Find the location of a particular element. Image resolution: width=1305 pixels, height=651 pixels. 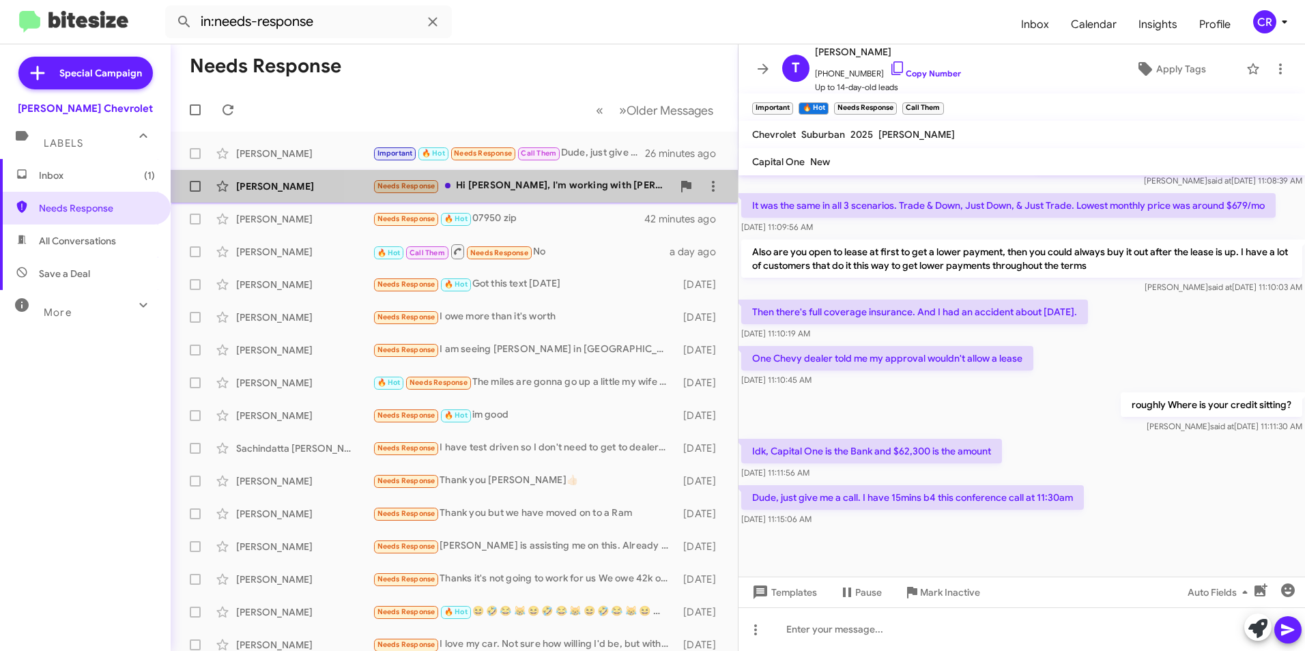

span: Special Campaign is located at coordinates (100, 73).